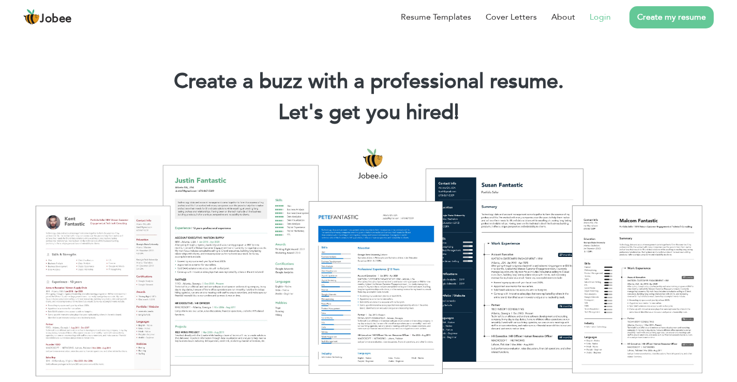  What do you see at coordinates (368, 113) in the screenshot?
I see `h2: Let's` at bounding box center [368, 113].